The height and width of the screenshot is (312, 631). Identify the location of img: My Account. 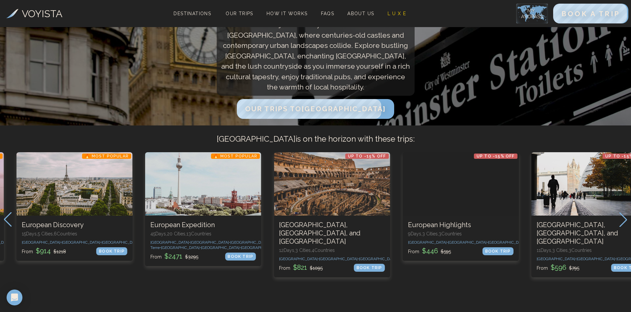
(532, 14).